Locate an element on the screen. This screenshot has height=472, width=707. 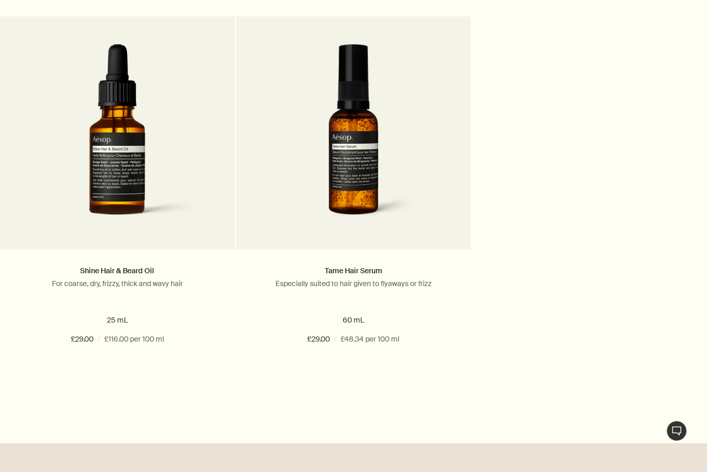
p: Especially suited to hair given to flyaways or frizz is located at coordinates (353, 283).